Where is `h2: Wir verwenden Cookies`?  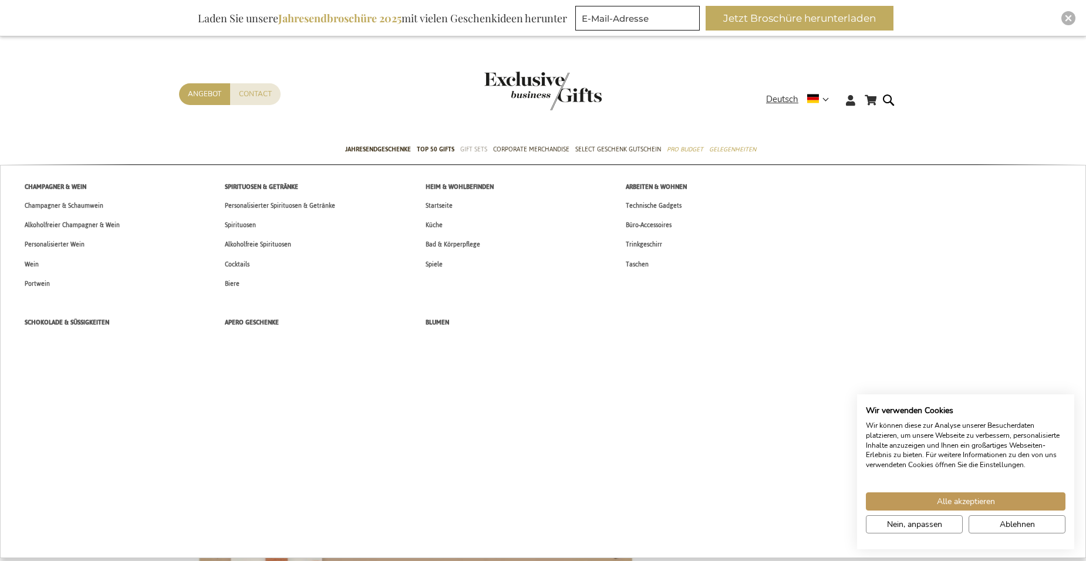
h2: Wir verwenden Cookies is located at coordinates (966, 411).